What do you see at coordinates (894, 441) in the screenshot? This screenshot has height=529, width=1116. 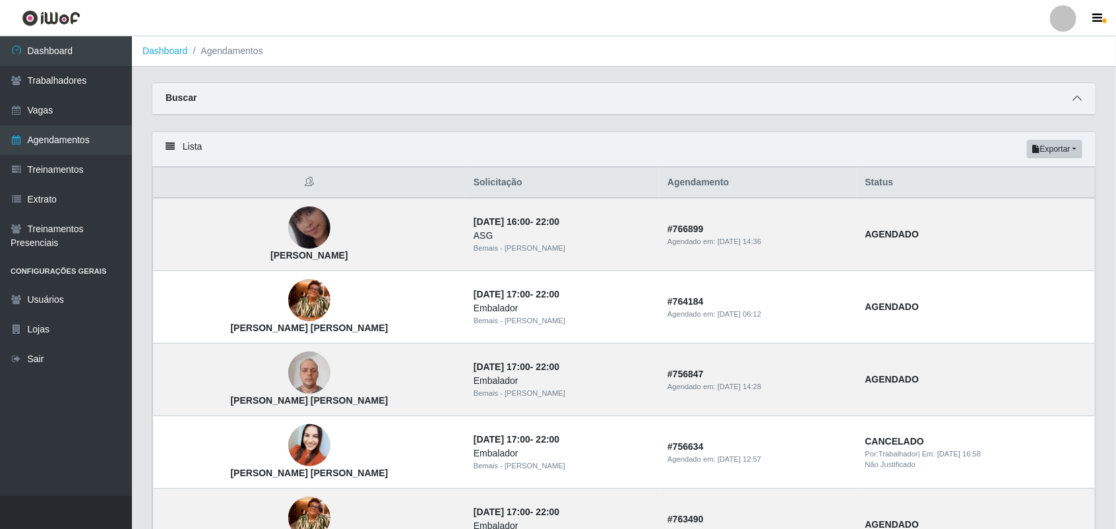 I see `strong: CANCELADO` at bounding box center [894, 441].